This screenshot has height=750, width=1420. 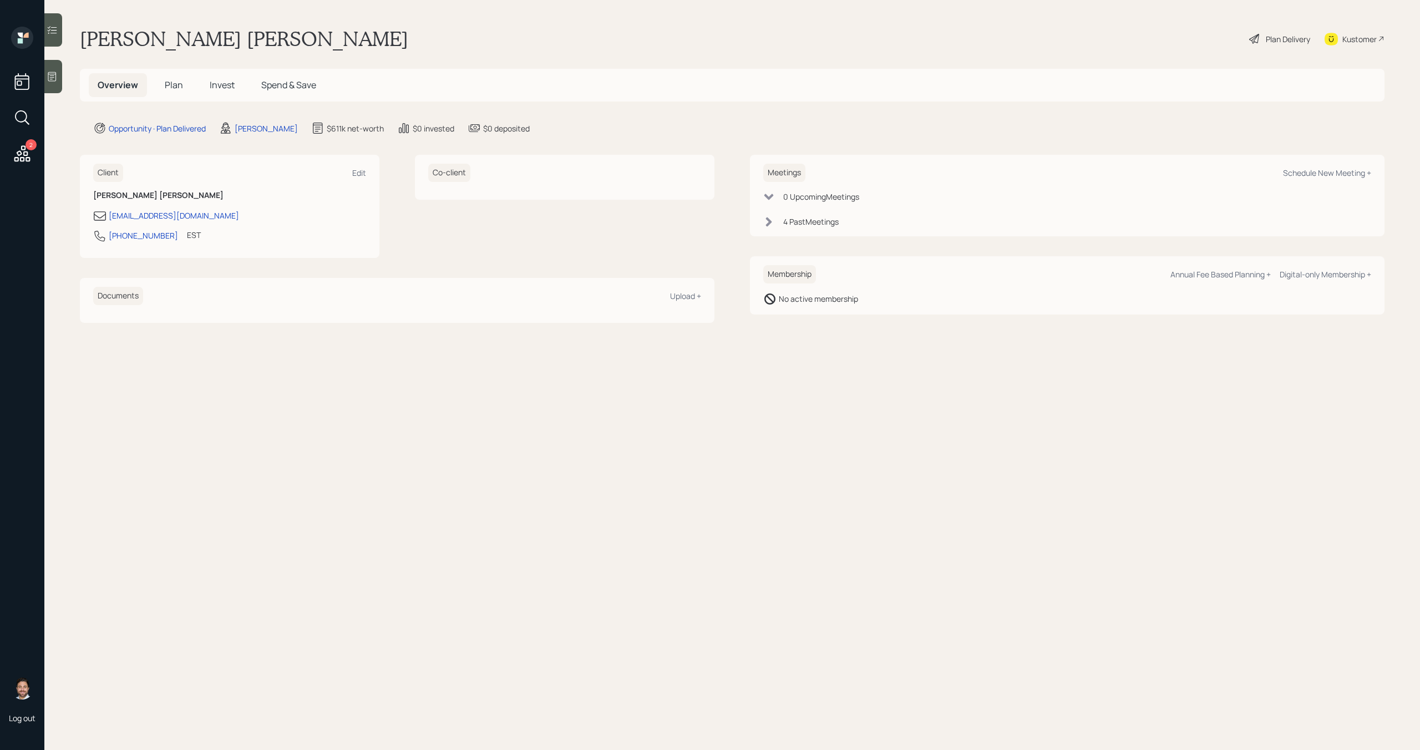 What do you see at coordinates (818, 298) in the screenshot?
I see `div: No active membership` at bounding box center [818, 298].